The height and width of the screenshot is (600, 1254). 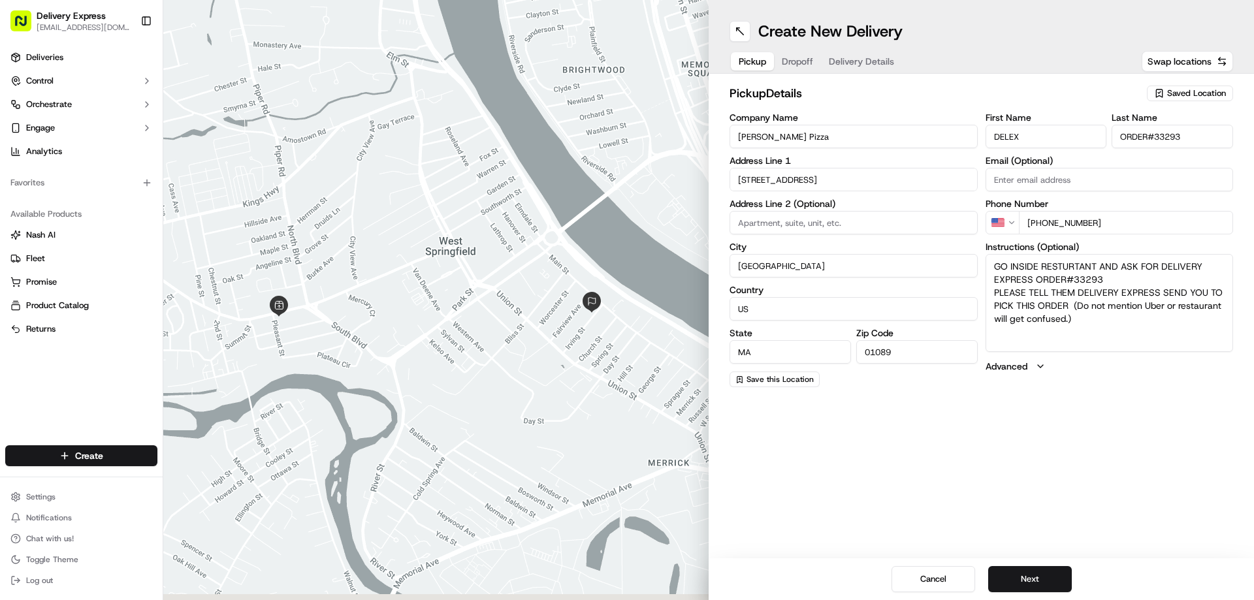 What do you see at coordinates (753, 61) in the screenshot?
I see `span: Pickup` at bounding box center [753, 61].